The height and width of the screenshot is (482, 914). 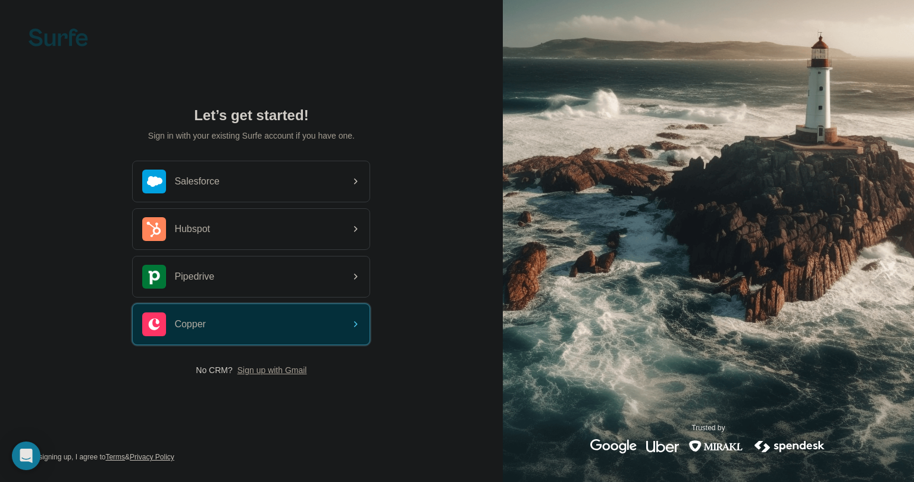 I want to click on span: Copper, so click(x=190, y=324).